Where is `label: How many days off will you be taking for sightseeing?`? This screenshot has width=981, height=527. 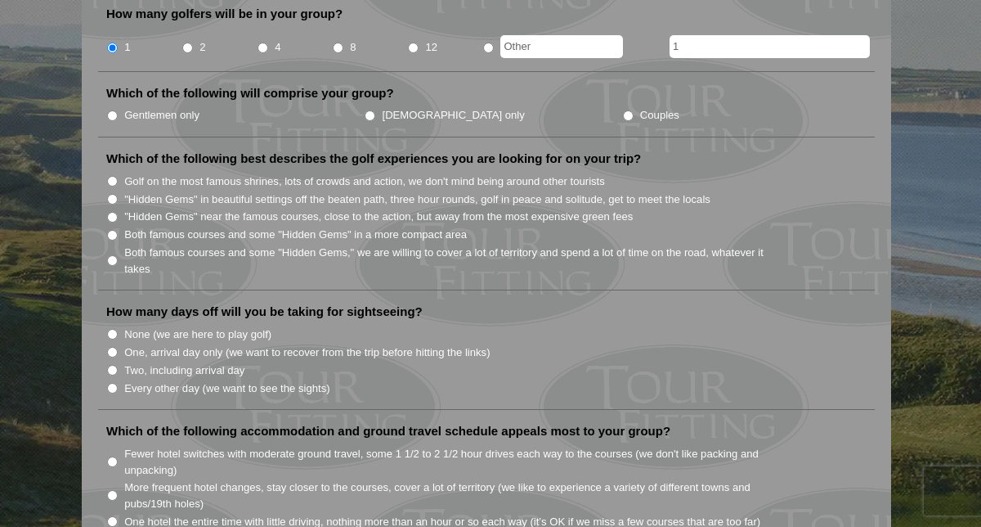 label: How many days off will you be taking for sightseeing? is located at coordinates (264, 312).